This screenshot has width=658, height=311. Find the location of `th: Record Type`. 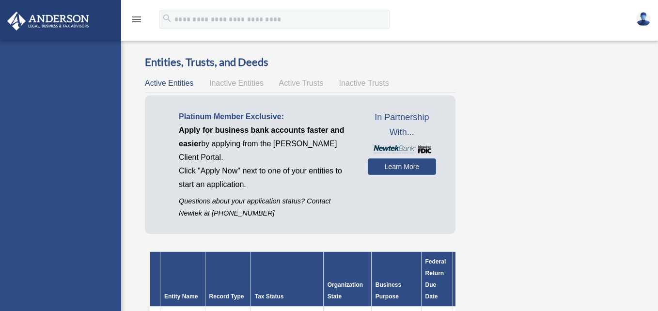

th: Record Type is located at coordinates (228, 280).